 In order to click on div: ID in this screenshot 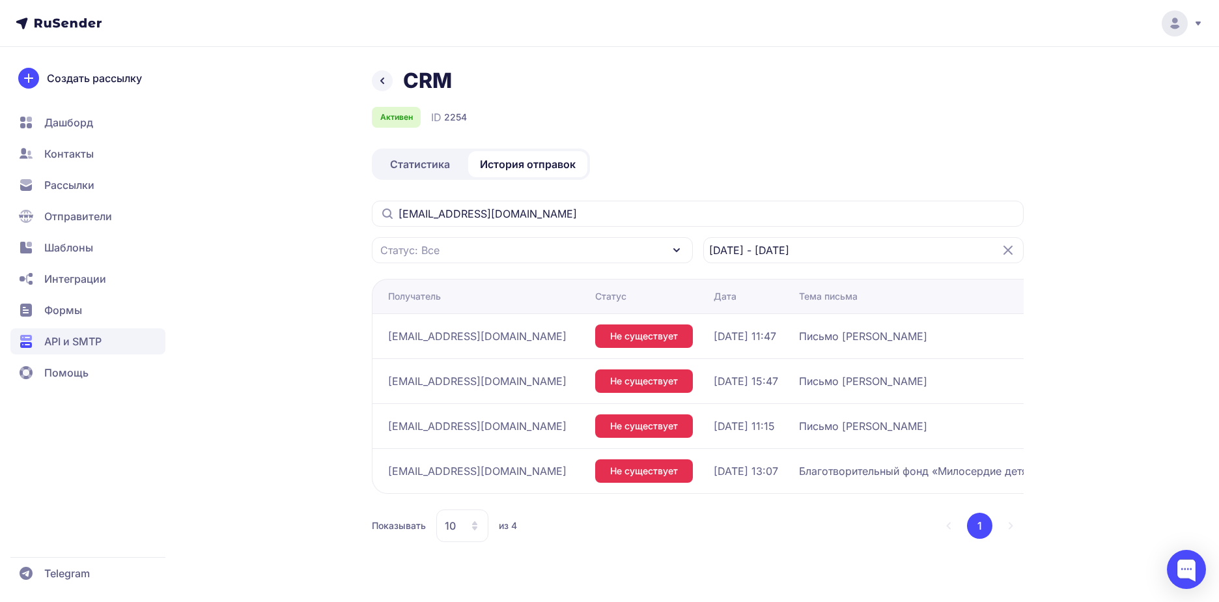, I will do `click(449, 117)`.